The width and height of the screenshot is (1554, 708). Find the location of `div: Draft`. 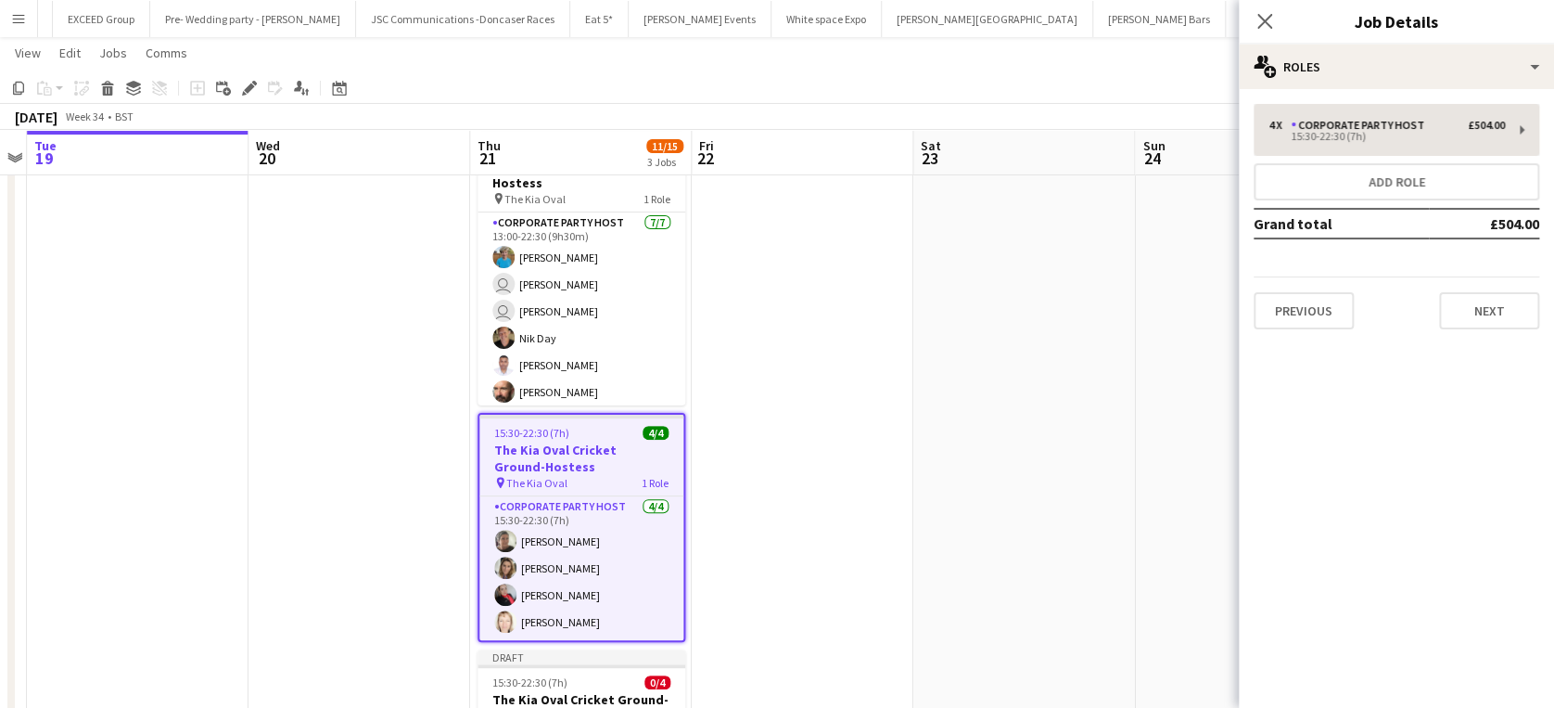

div: Draft is located at coordinates (581, 657).